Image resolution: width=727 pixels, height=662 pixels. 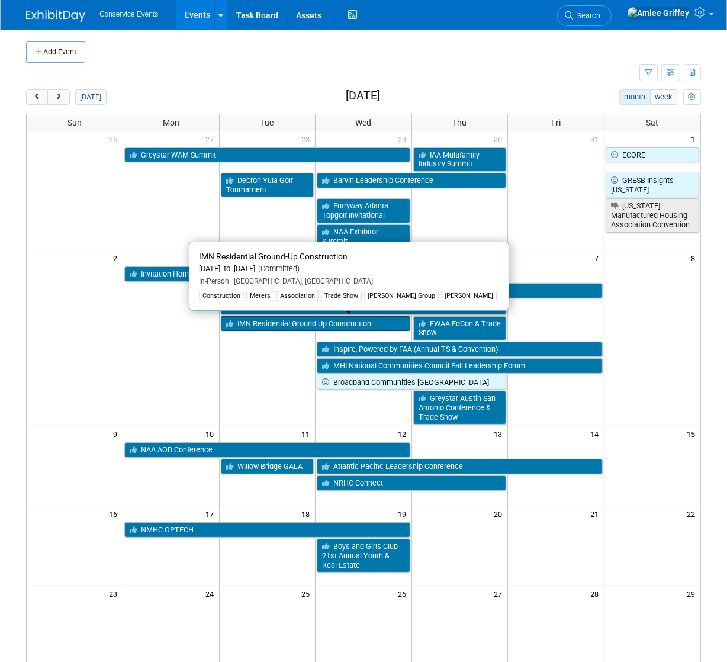 I want to click on a: Decron Yula Golf Tournament, so click(x=268, y=185).